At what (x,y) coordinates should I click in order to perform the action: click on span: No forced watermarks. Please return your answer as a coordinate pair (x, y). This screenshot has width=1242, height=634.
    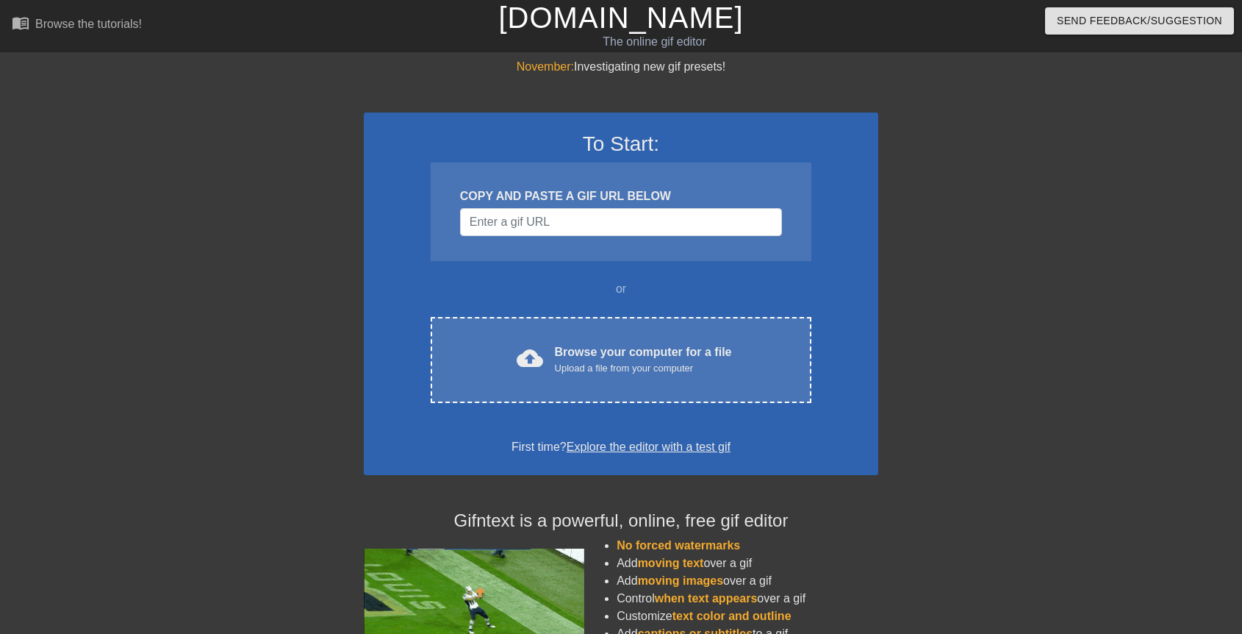
    Looking at the image, I should click on (679, 545).